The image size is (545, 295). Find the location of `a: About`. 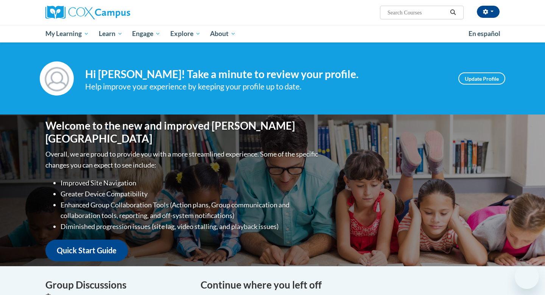

a: About is located at coordinates (223, 34).